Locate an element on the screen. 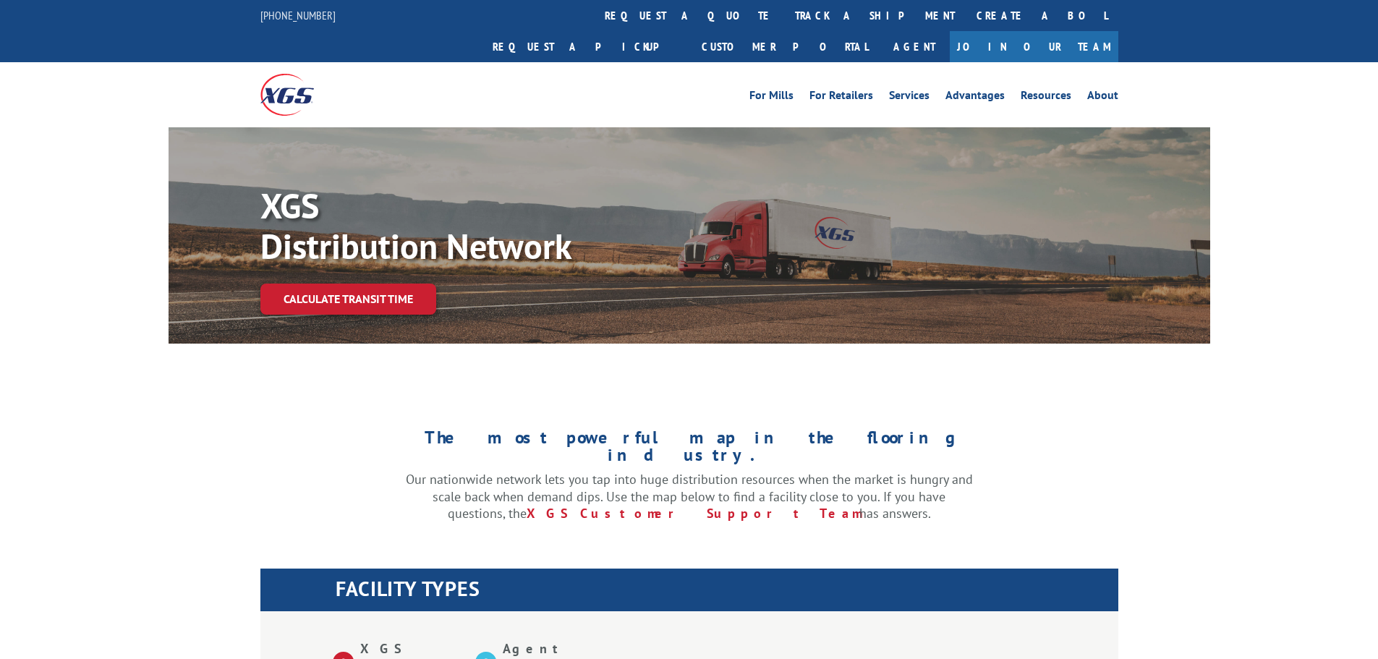  p: Our nationwide network lets you tap into huge distribution resources when the market is hungry an... is located at coordinates (689, 496).